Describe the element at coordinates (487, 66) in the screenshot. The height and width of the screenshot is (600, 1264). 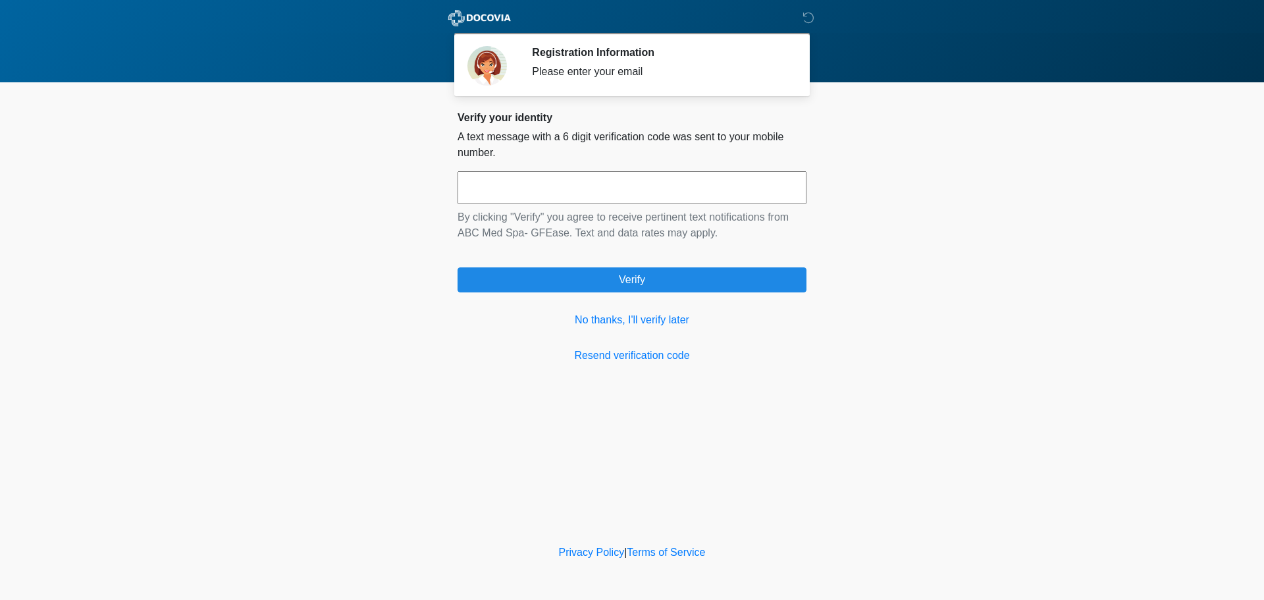
I see `img: Agent Avatar` at that location.